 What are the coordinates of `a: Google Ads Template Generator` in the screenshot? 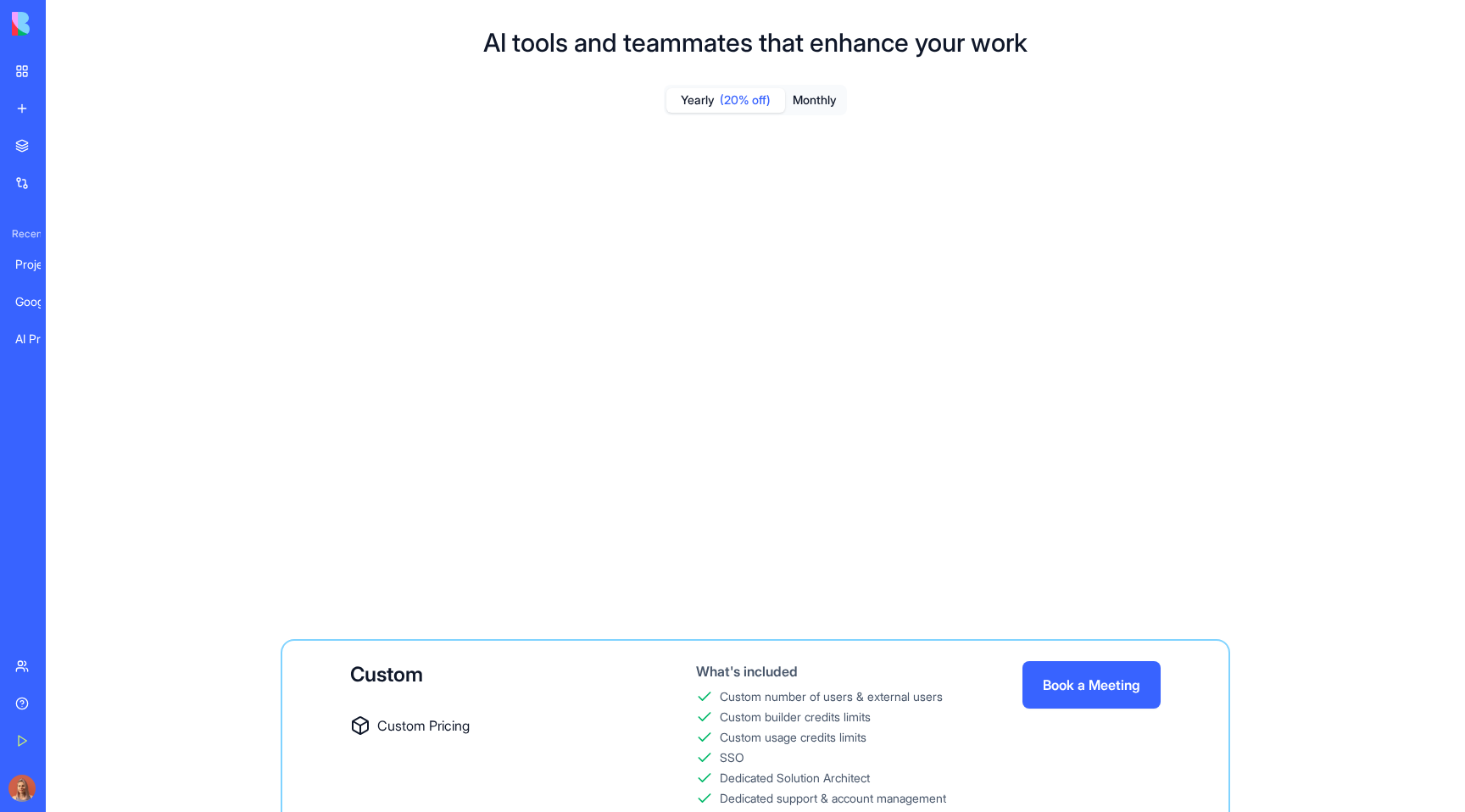 It's located at (39, 302).